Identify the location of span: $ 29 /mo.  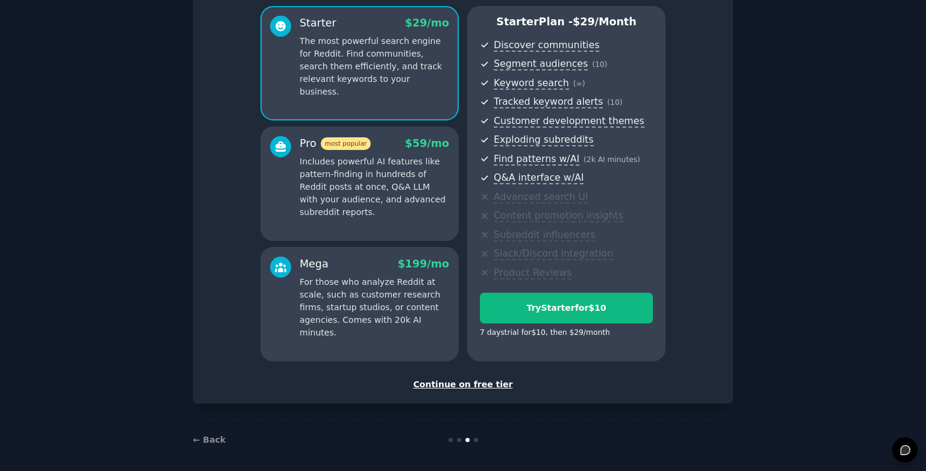
(427, 23).